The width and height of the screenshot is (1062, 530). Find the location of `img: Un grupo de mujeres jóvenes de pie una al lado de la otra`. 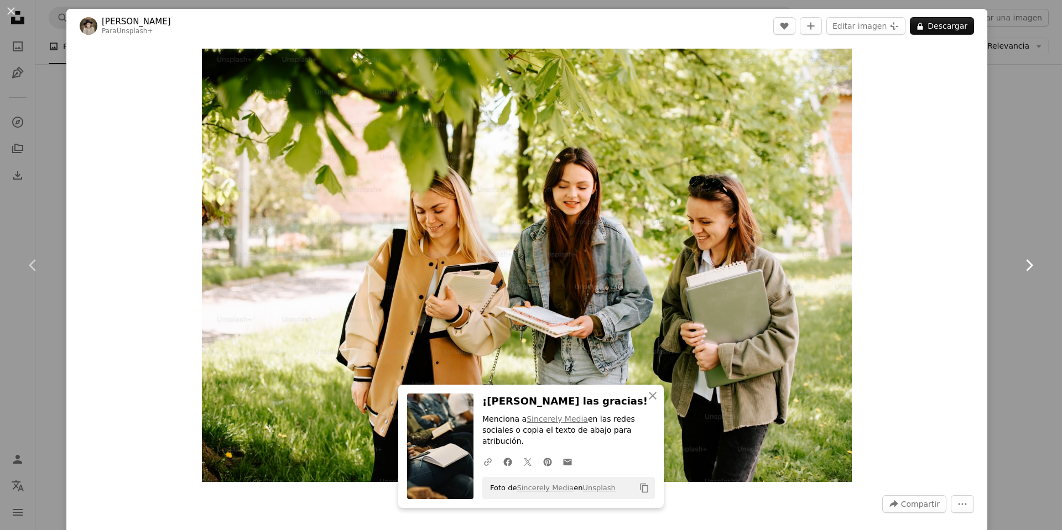

img: Un grupo de mujeres jóvenes de pie una al lado de la otra is located at coordinates (526, 265).